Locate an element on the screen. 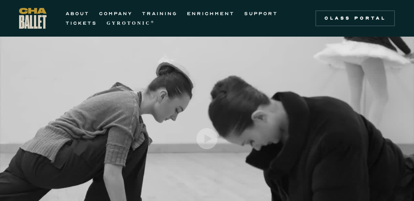 The height and width of the screenshot is (201, 414). a: SUPPORT is located at coordinates (261, 14).